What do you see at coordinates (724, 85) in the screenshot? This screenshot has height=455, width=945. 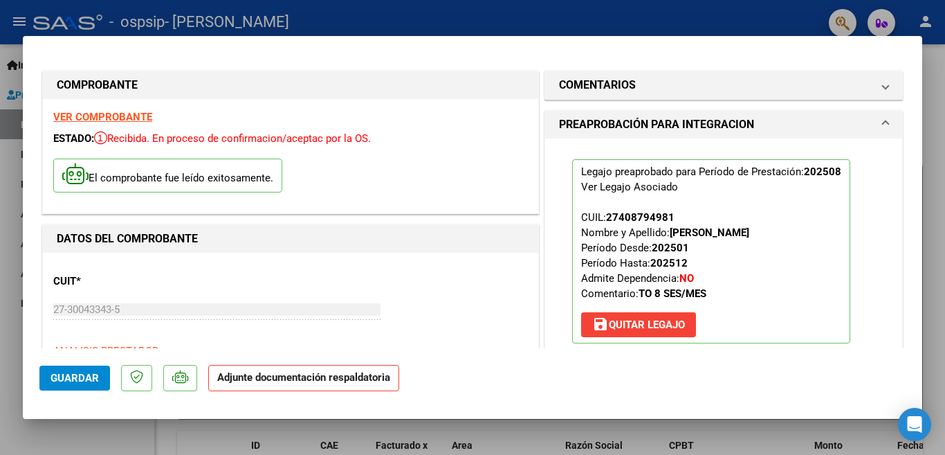 I see `mat-expansion-panel-header: COMENTARIOS` at bounding box center [724, 85].